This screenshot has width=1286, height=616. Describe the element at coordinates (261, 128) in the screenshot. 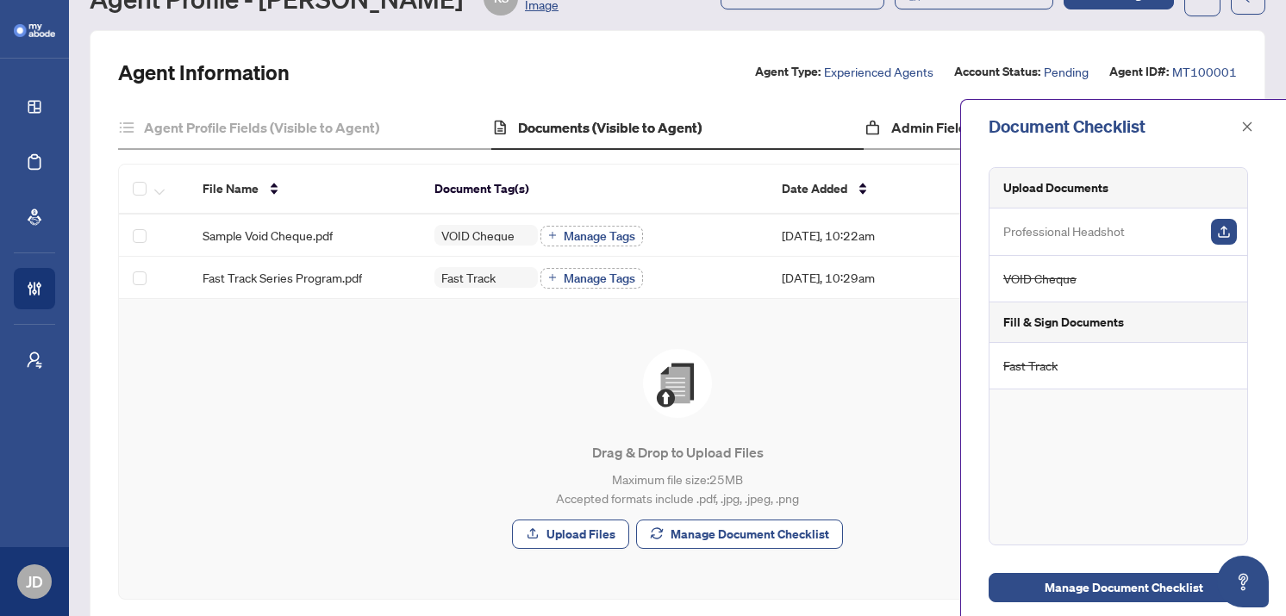

I see `h4: Agent Profile Fields (Visible to Agent)` at that location.